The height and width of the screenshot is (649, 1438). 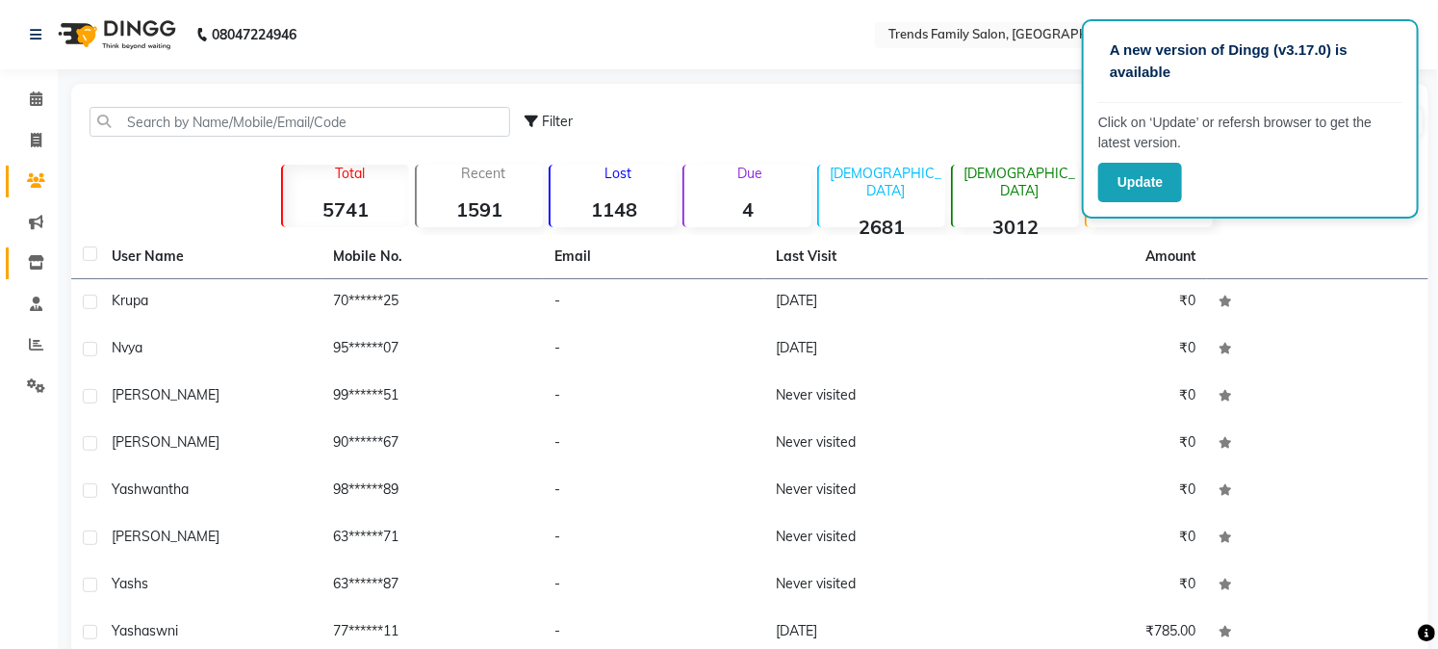 I want to click on p: A new version of Dingg (v3.17.0) is available, so click(x=1251, y=61).